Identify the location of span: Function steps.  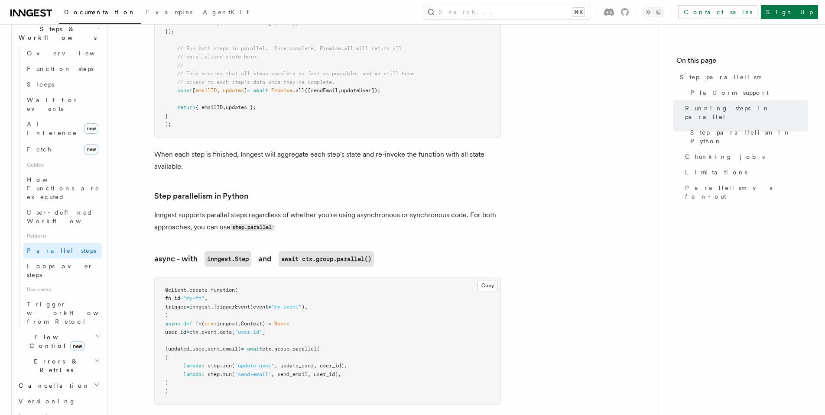
(60, 69).